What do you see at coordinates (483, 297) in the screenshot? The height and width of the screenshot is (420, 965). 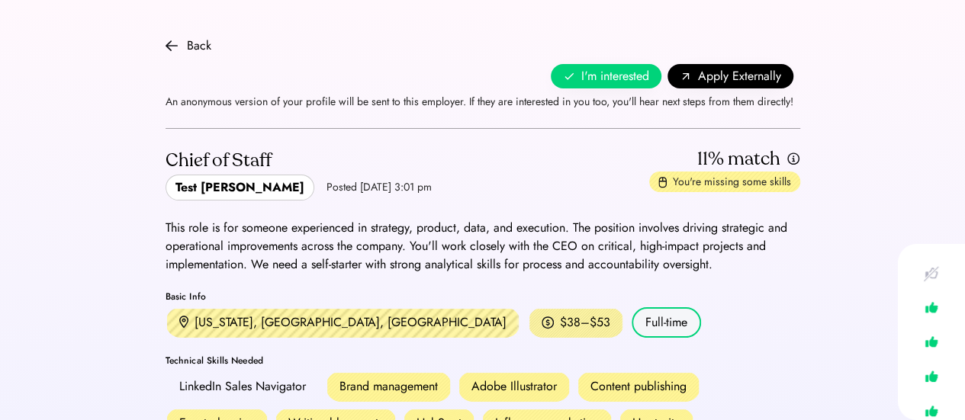 I see `div: Basic Info` at bounding box center [483, 297].